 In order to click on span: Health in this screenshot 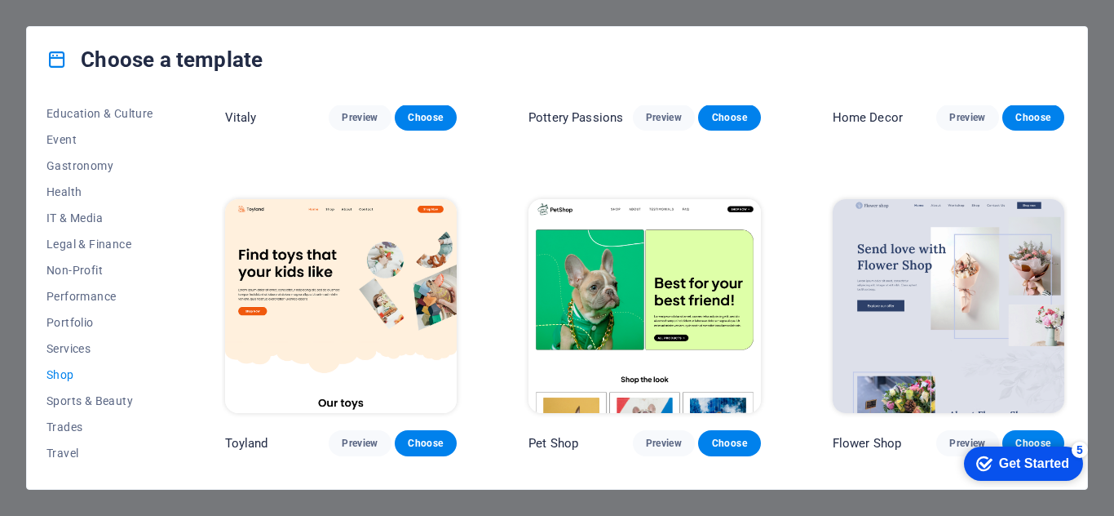, I will do `click(100, 192)`.